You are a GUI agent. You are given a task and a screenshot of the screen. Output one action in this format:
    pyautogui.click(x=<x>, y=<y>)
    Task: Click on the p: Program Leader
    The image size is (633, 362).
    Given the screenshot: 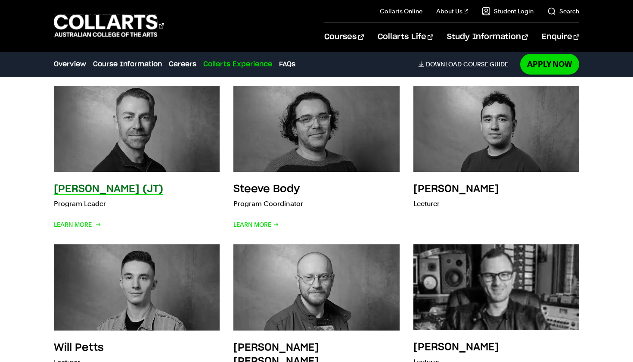 What is the action you would take?
    pyautogui.click(x=108, y=204)
    